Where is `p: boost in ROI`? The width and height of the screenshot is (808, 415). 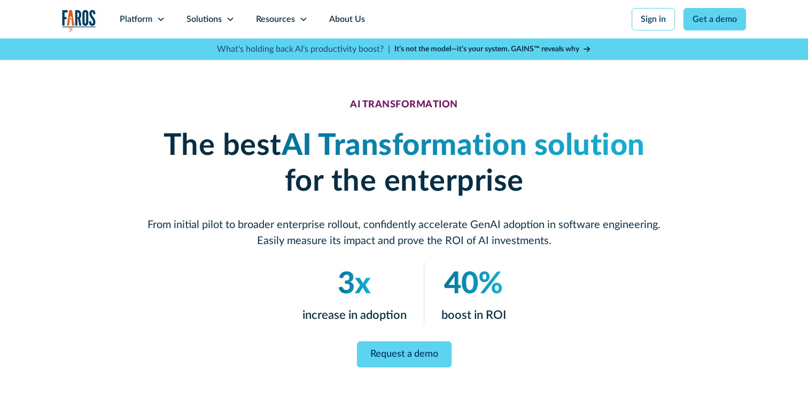
p: boost in ROI is located at coordinates (474, 315).